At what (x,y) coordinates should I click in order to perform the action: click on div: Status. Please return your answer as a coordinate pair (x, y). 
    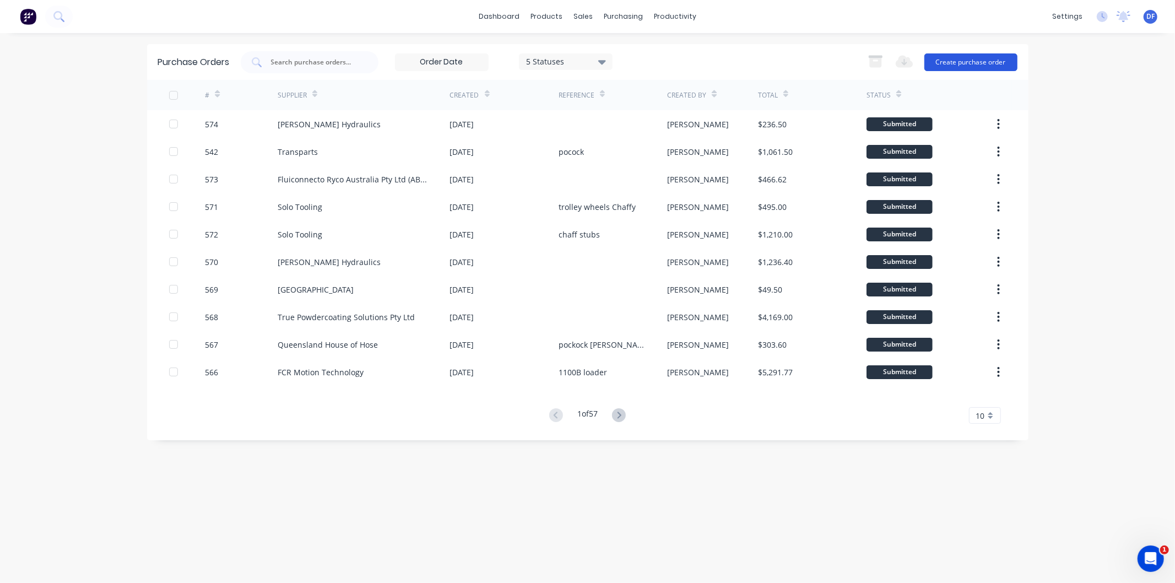
    Looking at the image, I should click on (879, 95).